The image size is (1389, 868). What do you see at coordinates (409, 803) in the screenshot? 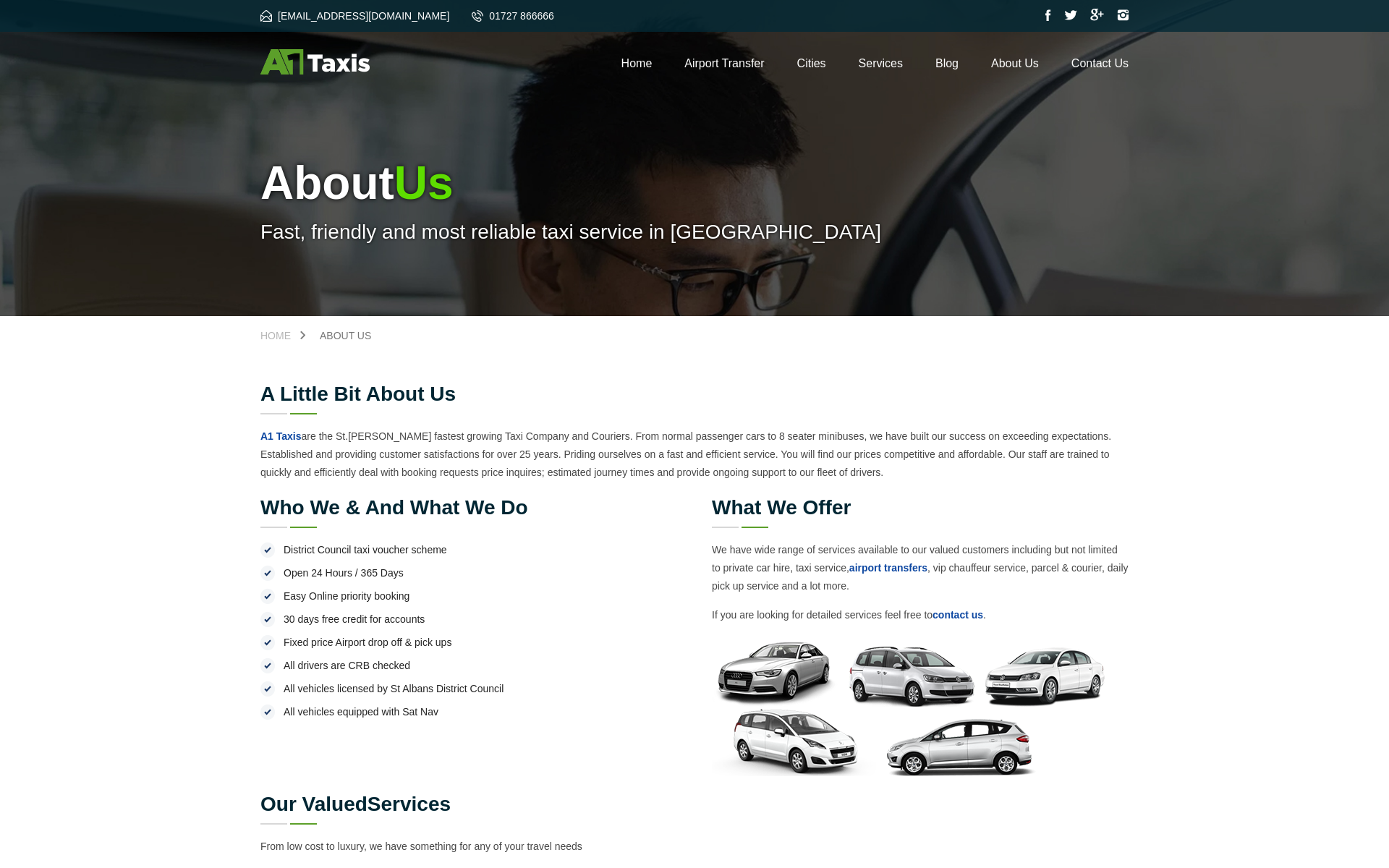
I see `span: Services` at bounding box center [409, 803].